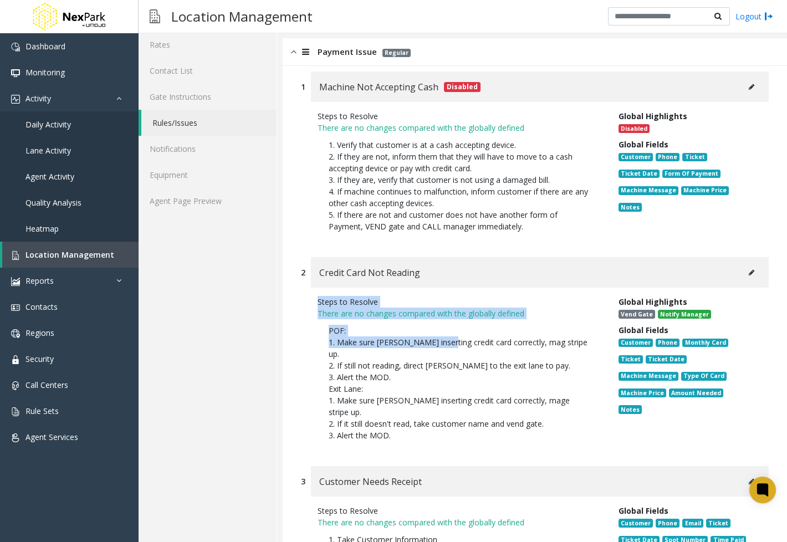 This screenshot has width=787, height=542. Describe the element at coordinates (242, 16) in the screenshot. I see `h3: Location Management` at that location.